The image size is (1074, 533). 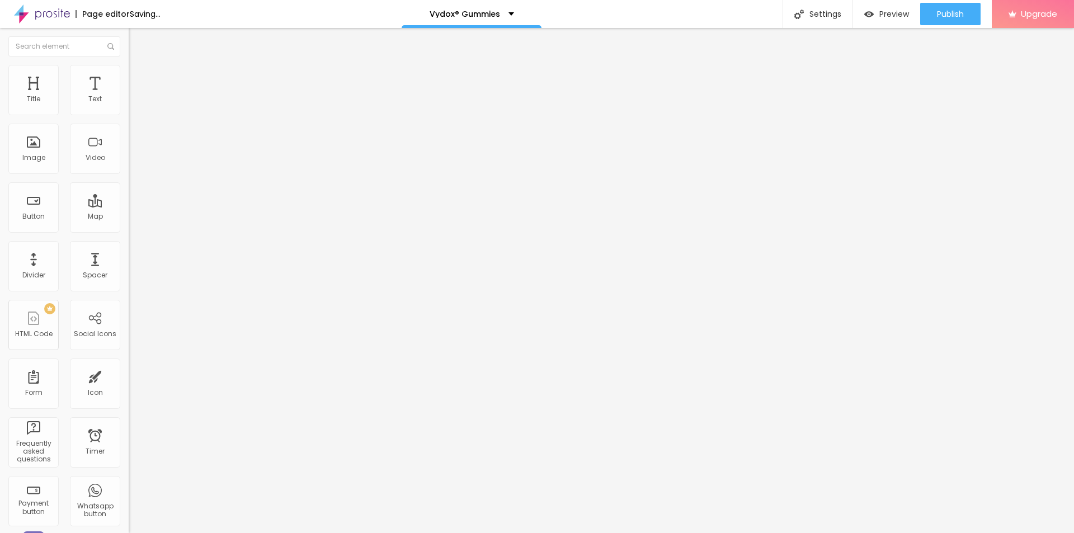 I want to click on div: Divider, so click(x=34, y=275).